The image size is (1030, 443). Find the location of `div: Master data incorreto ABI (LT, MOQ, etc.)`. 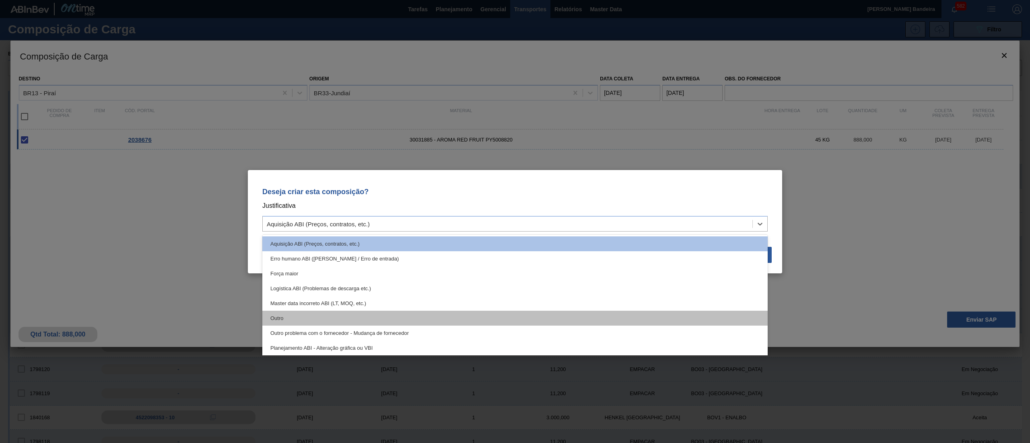

div: Master data incorreto ABI (LT, MOQ, etc.) is located at coordinates (515, 303).